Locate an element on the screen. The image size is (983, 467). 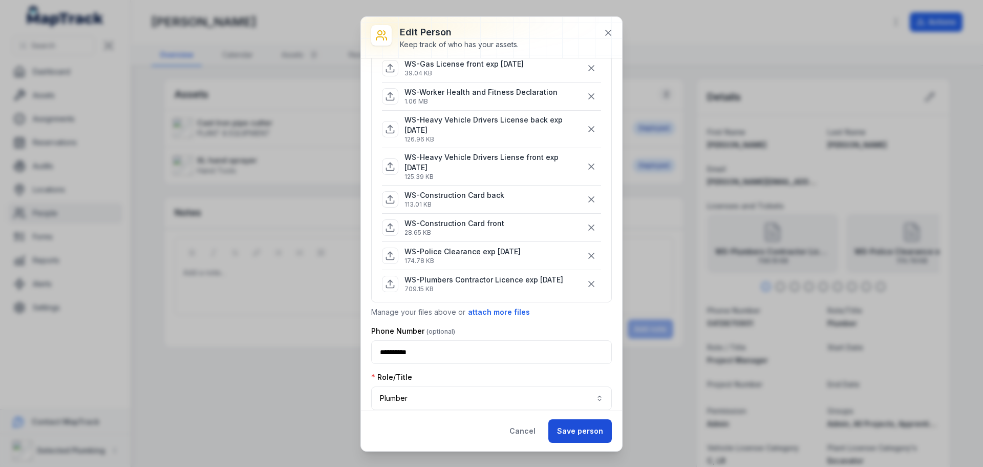
div: Keep track of who has your assets. is located at coordinates (459, 45).